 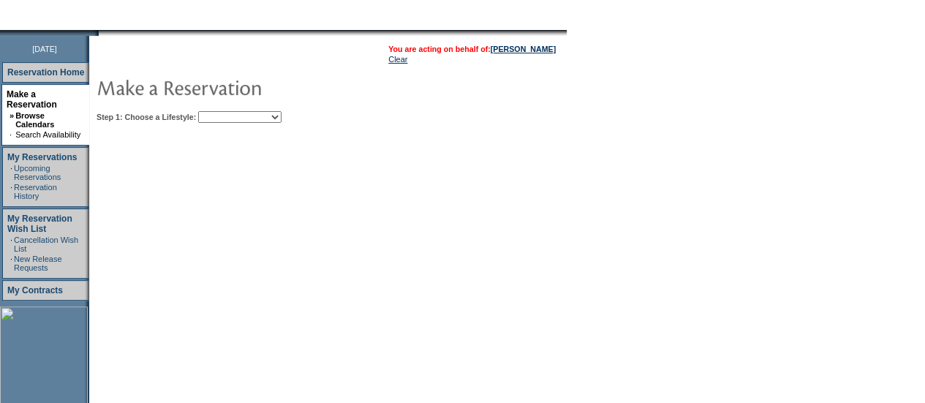 I want to click on img: promoShadowLeftCorner.gif, so click(x=96, y=33).